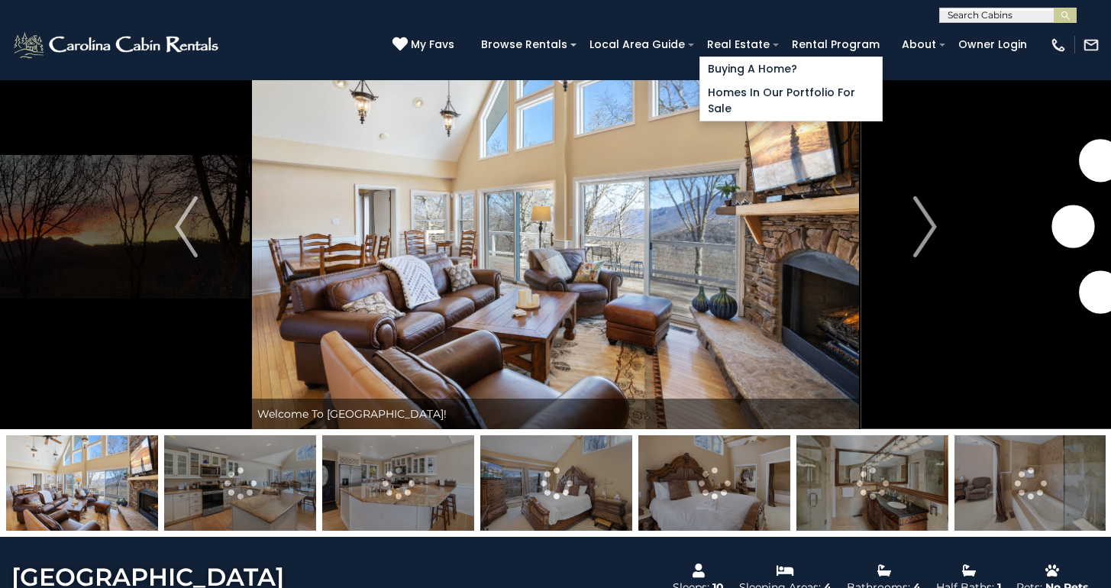 The width and height of the screenshot is (1111, 588). Describe the element at coordinates (1030, 483) in the screenshot. I see `img: 163279011` at that location.